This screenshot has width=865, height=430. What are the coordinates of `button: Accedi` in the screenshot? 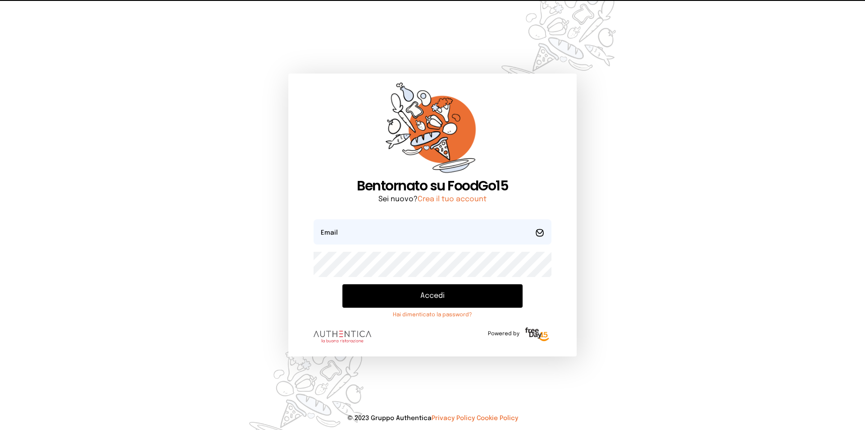 It's located at (433, 296).